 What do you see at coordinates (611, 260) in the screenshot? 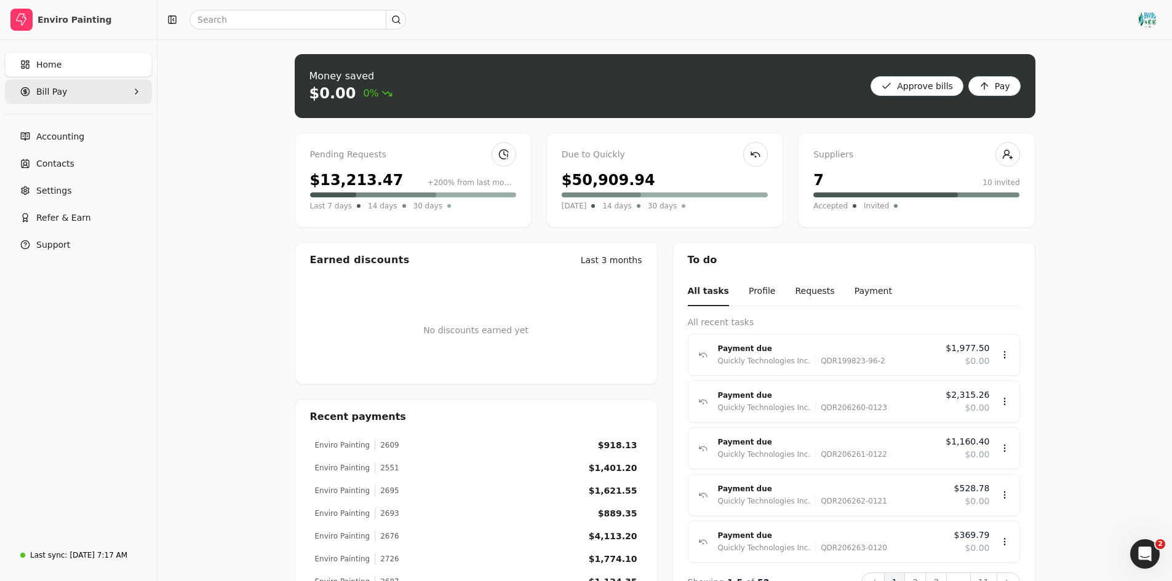
I see `button: Last 3 months` at bounding box center [611, 260].